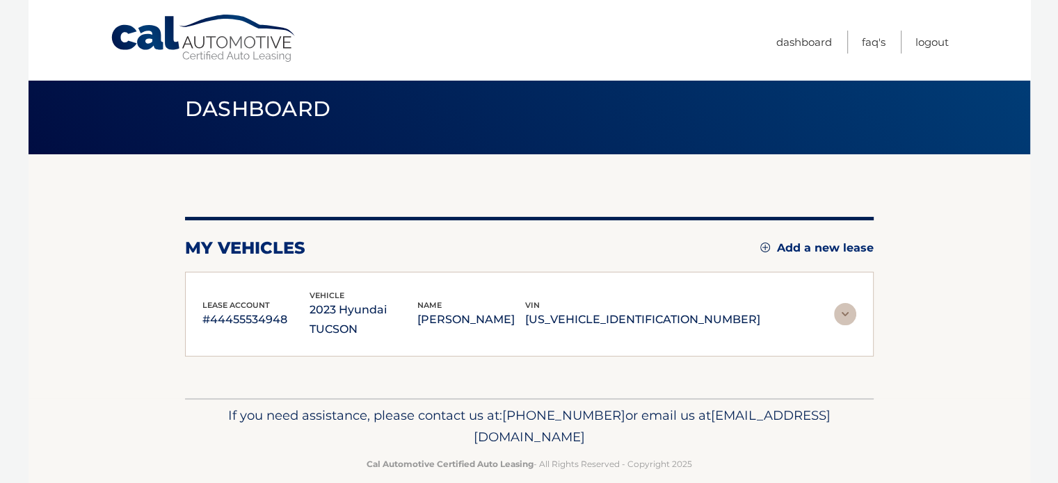 The image size is (1058, 483). Describe the element at coordinates (256, 320) in the screenshot. I see `p: #44455534948` at that location.